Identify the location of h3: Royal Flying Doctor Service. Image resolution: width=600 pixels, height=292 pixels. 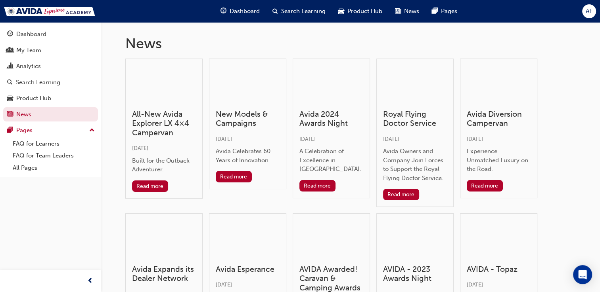
(415, 119).